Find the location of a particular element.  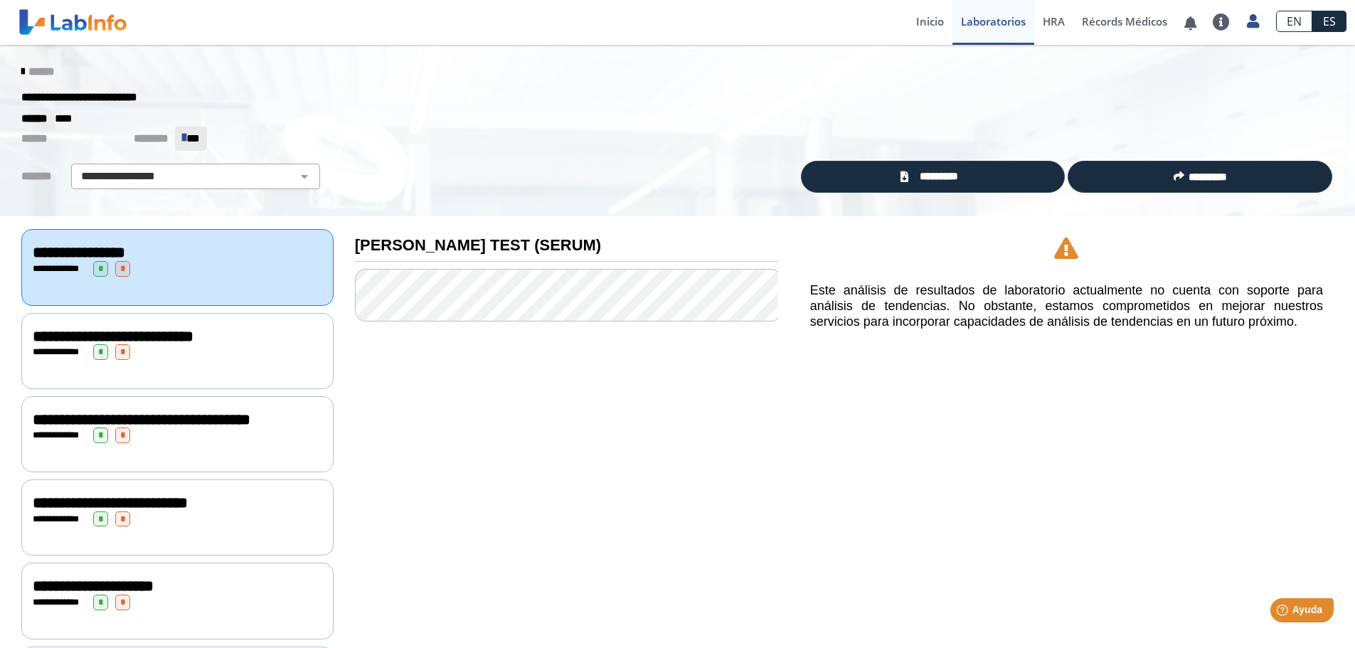

a: EN is located at coordinates (1294, 21).